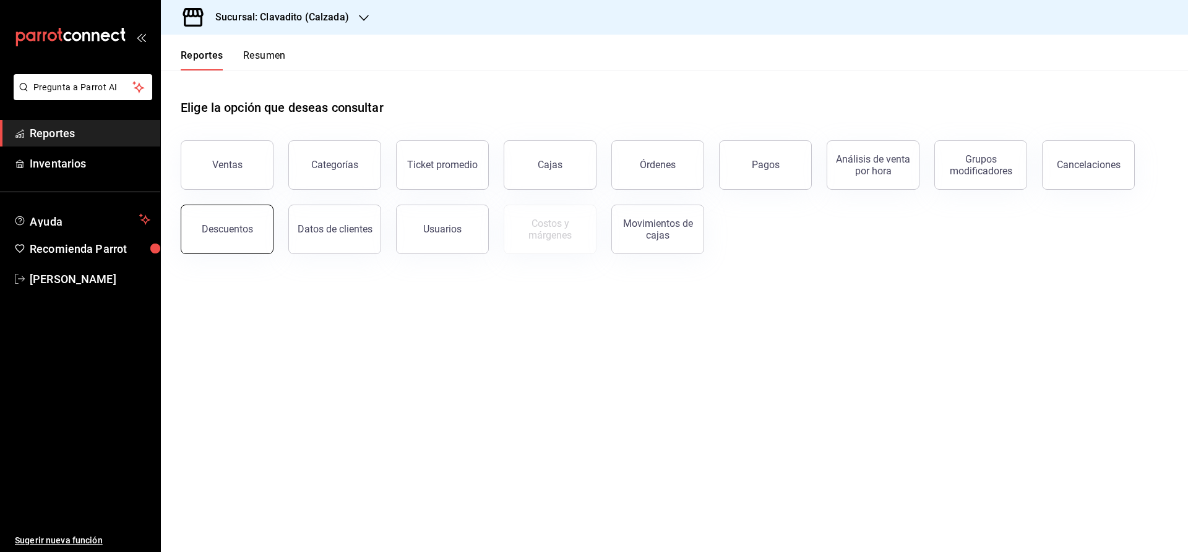 This screenshot has height=552, width=1188. What do you see at coordinates (83, 87) in the screenshot?
I see `span: Pregunta a Parrot AI` at bounding box center [83, 87].